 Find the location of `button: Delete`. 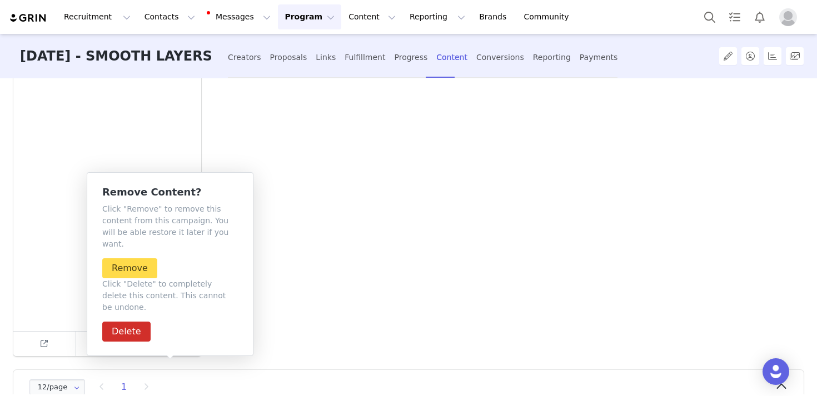

button: Delete is located at coordinates (126, 332).